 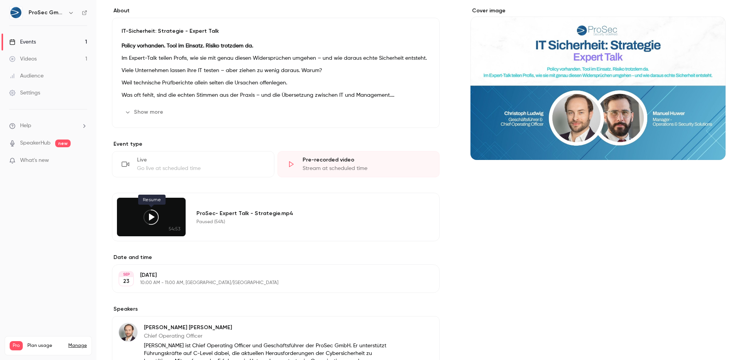 What do you see at coordinates (276, 31) in the screenshot?
I see `p: IT-Sicherheit: Strategie - Expert Talk` at bounding box center [276, 31].